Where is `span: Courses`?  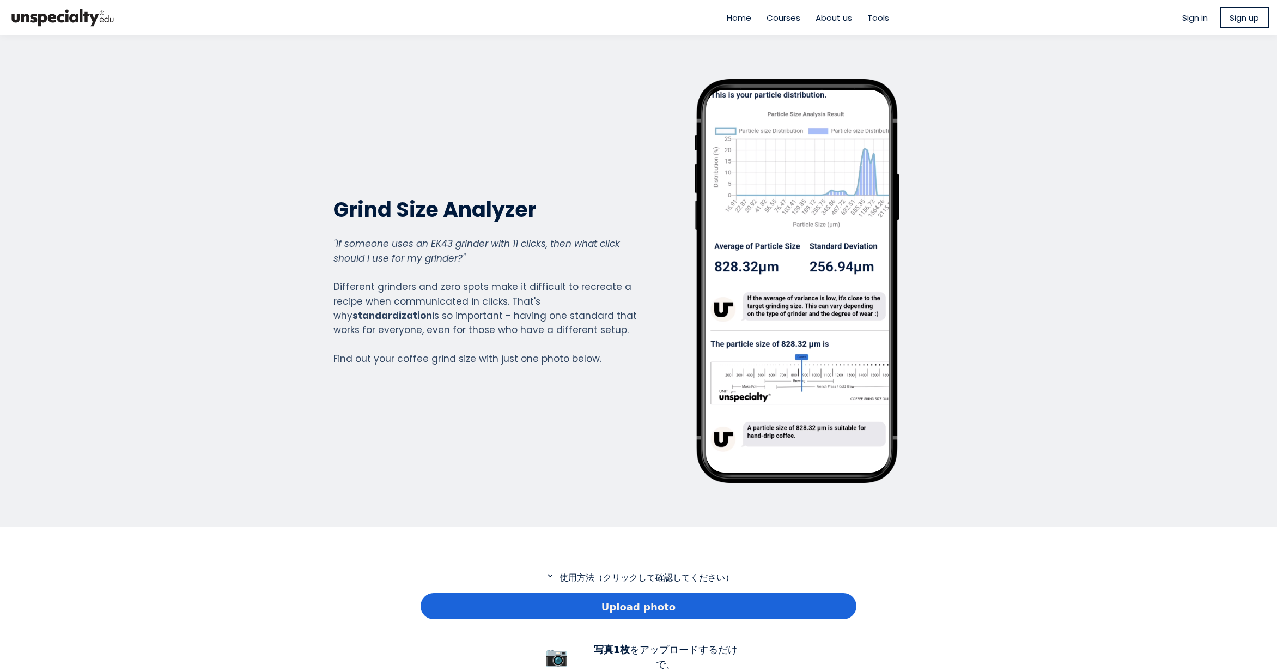
span: Courses is located at coordinates (784, 17).